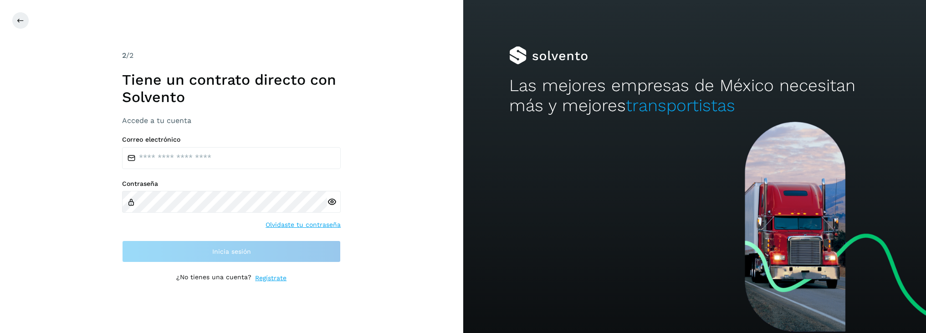  What do you see at coordinates (270, 278) in the screenshot?
I see `a: Regístrate` at bounding box center [270, 278].